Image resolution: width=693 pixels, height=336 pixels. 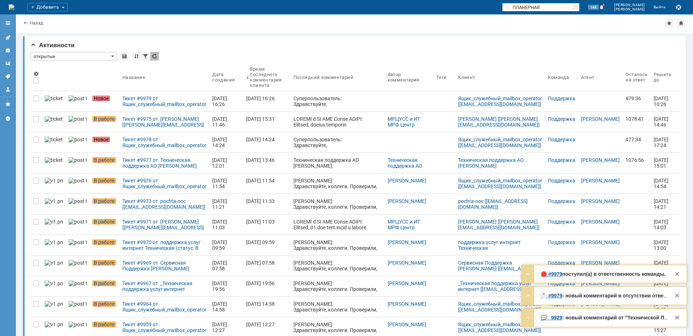 I want to click on a: Мой профиль, so click(x=8, y=90).